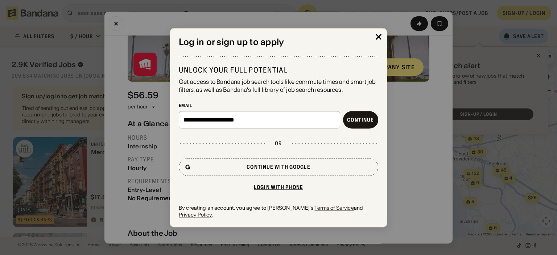 This screenshot has width=557, height=255. Describe the element at coordinates (360, 120) in the screenshot. I see `div: Continue` at that location.